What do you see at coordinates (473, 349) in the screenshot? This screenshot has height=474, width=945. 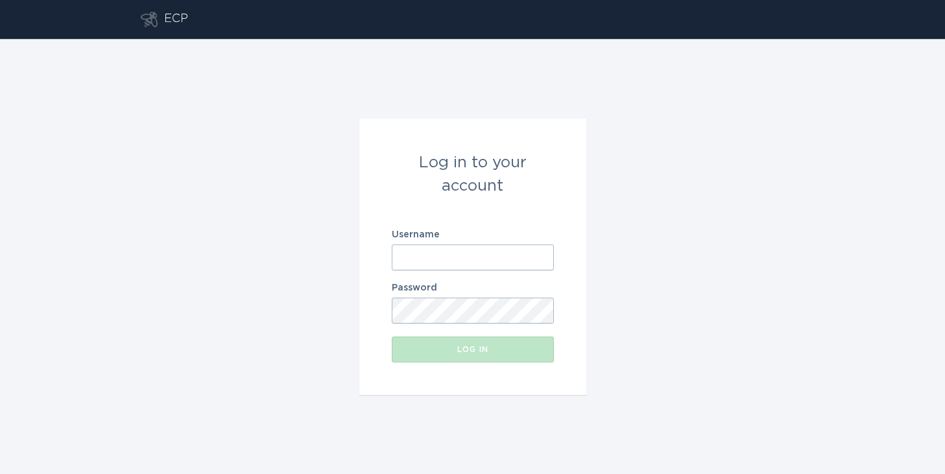 I see `div: Log in` at bounding box center [473, 349].